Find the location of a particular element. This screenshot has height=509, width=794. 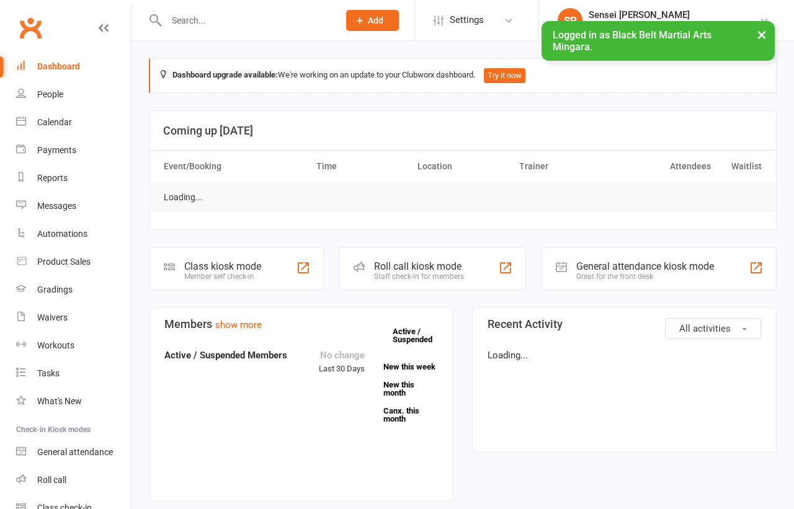

div: Member self check-in is located at coordinates (223, 277).